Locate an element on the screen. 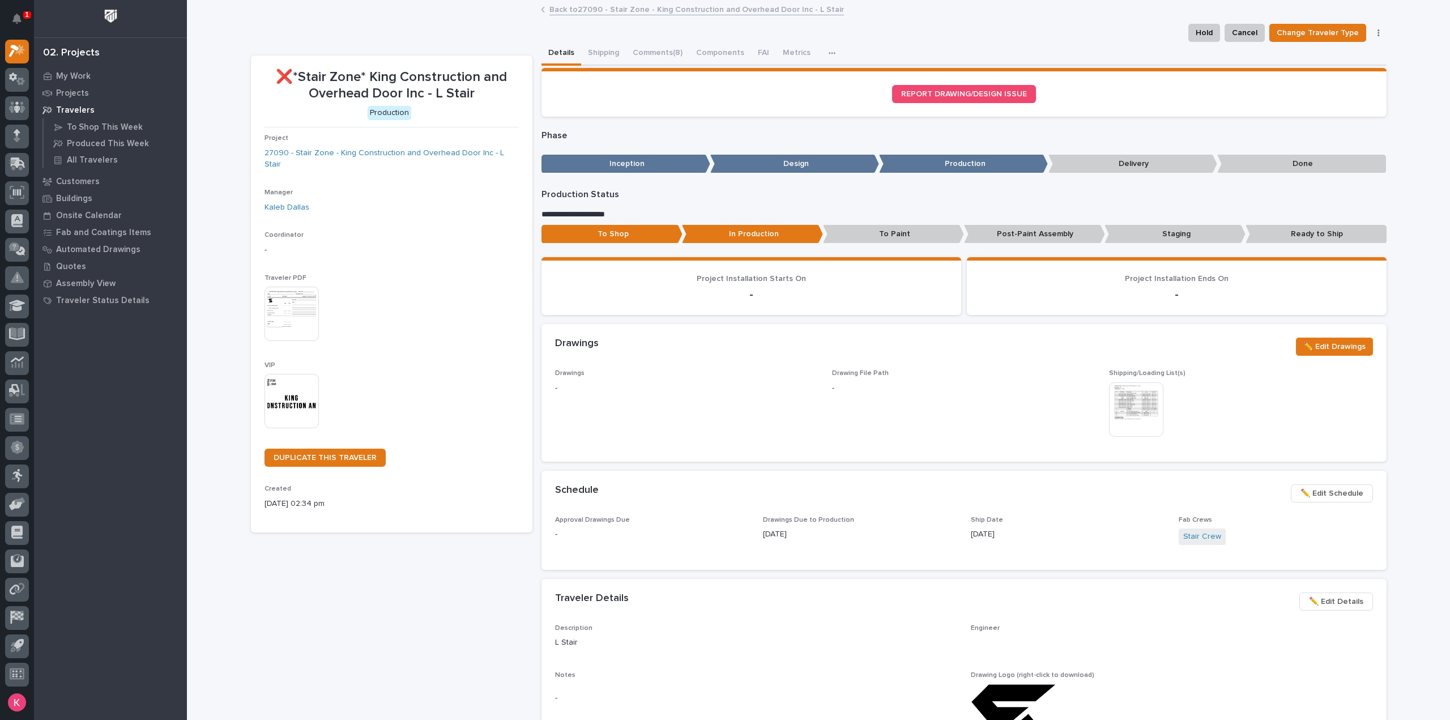 This screenshot has height=720, width=1450. span: ✏️ Edit Schedule is located at coordinates (1332, 493).